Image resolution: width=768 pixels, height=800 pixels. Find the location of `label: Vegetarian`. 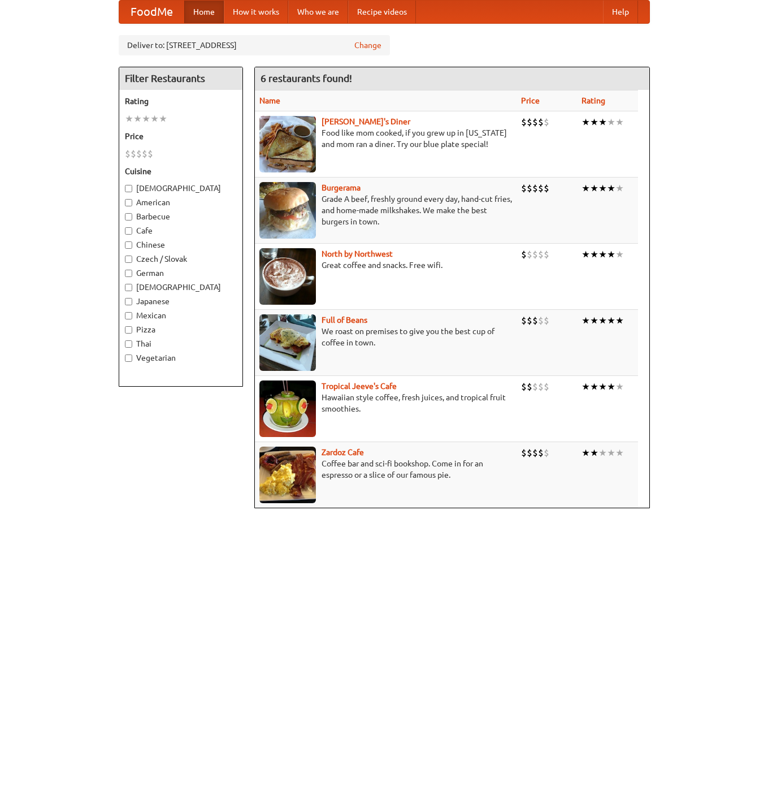

label: Vegetarian is located at coordinates (181, 358).